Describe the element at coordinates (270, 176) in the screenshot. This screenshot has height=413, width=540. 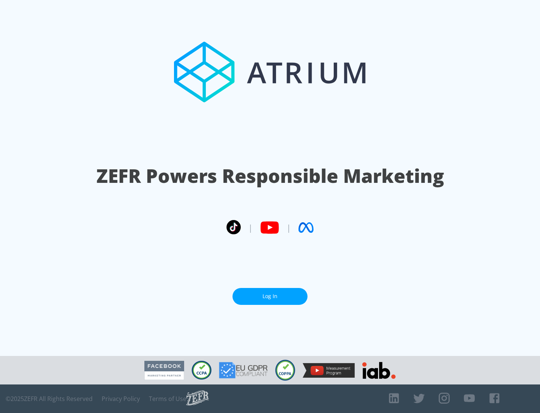
I see `h1: ZEFR Powers Responsible Marketing` at that location.